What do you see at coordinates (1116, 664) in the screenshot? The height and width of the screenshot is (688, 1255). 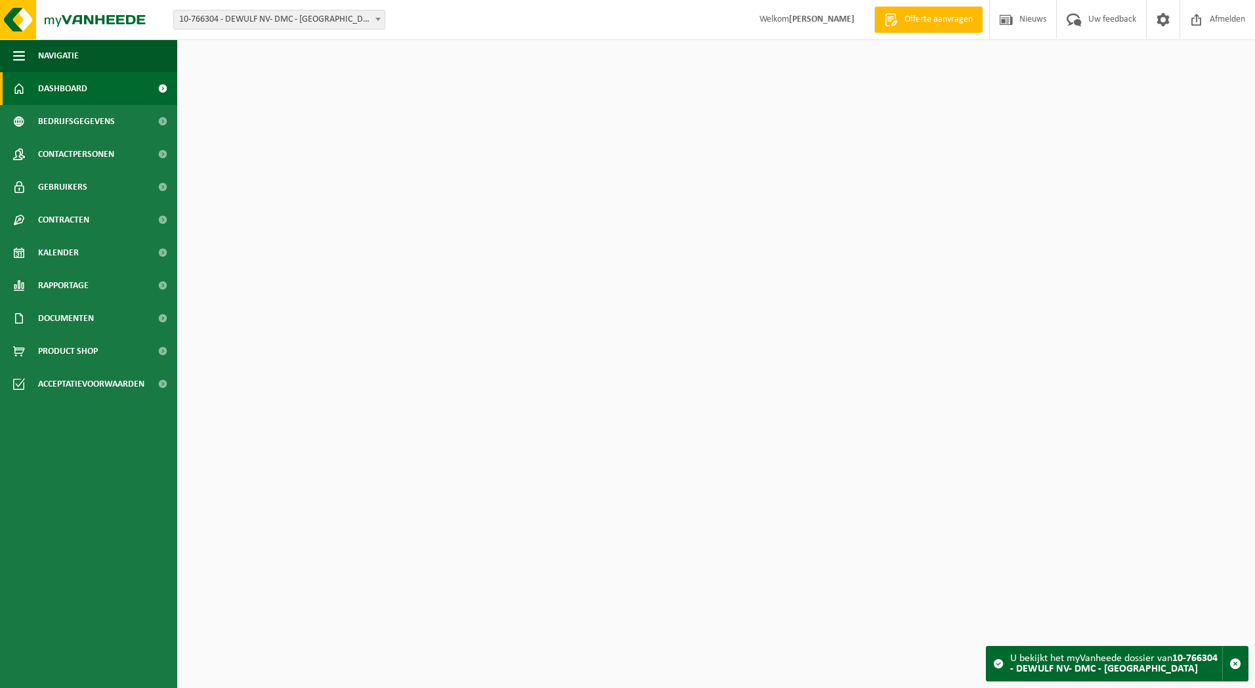 I see `div: U bekijkt het myVanheede dossier van` at bounding box center [1116, 664].